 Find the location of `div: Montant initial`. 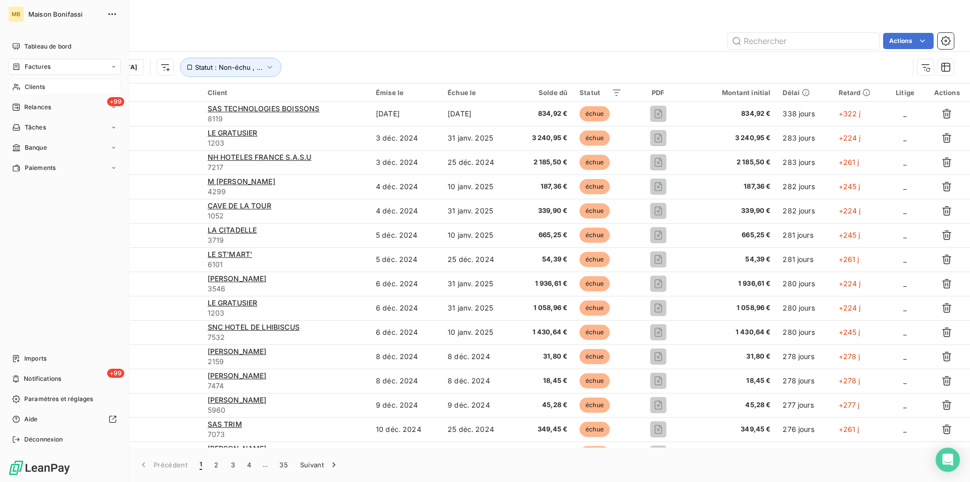

div: Montant initial is located at coordinates (733, 92).